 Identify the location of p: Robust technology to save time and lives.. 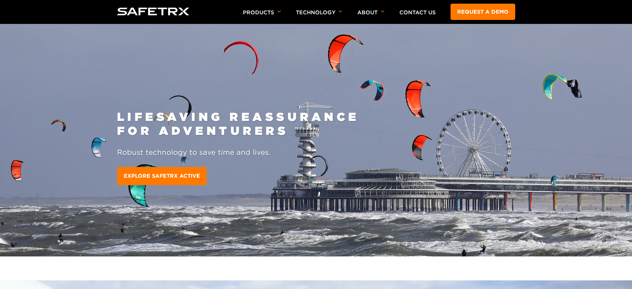
(316, 152).